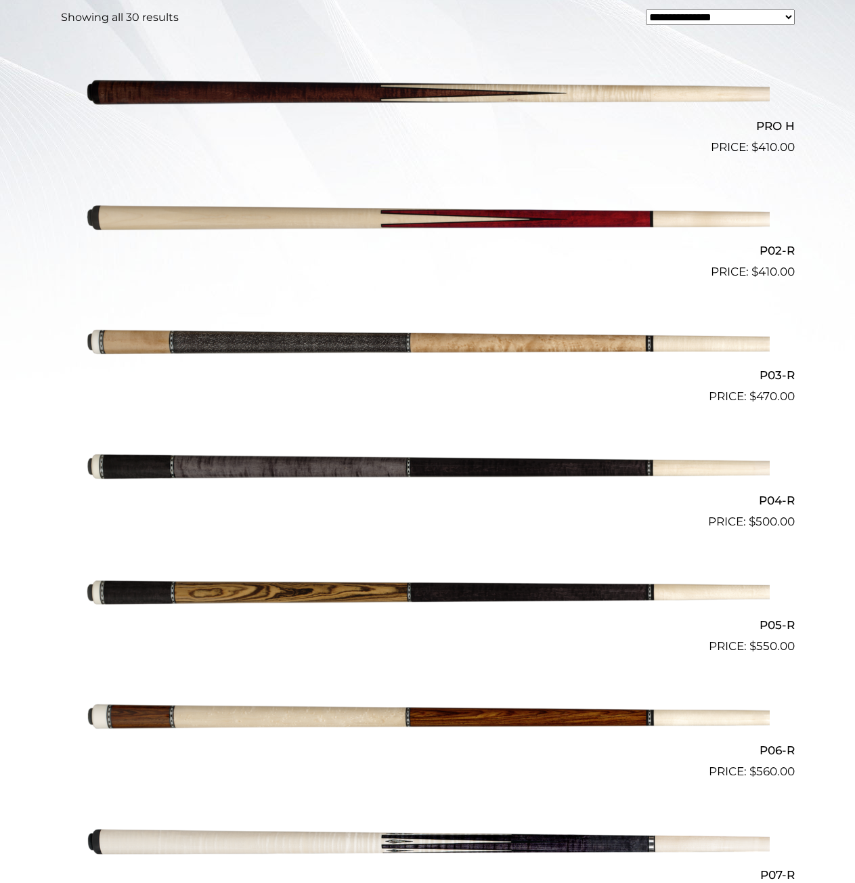  What do you see at coordinates (428, 718) in the screenshot?
I see `img: P06-R` at bounding box center [428, 718].